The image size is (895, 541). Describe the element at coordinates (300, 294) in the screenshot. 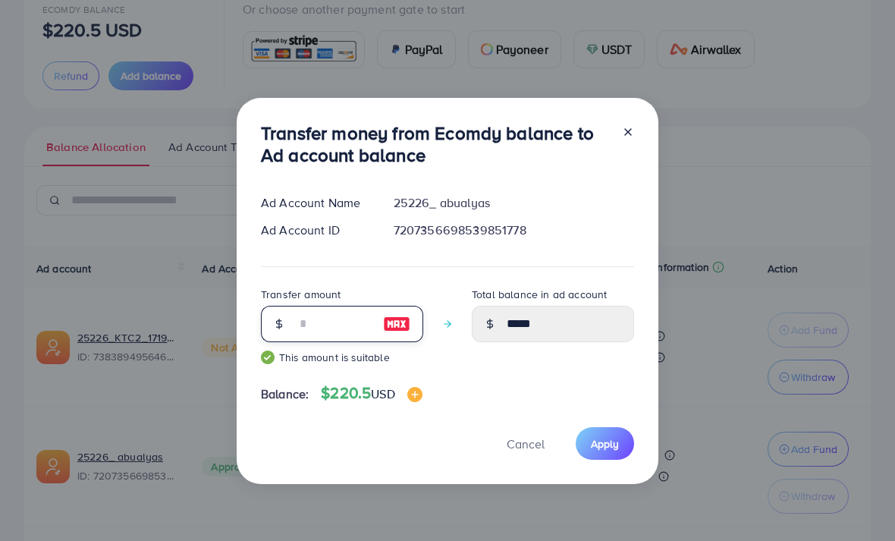

I see `label: Transfer amount` at that location.